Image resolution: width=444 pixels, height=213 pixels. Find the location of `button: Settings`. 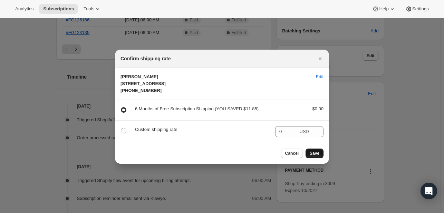

button: Settings is located at coordinates (417, 9).